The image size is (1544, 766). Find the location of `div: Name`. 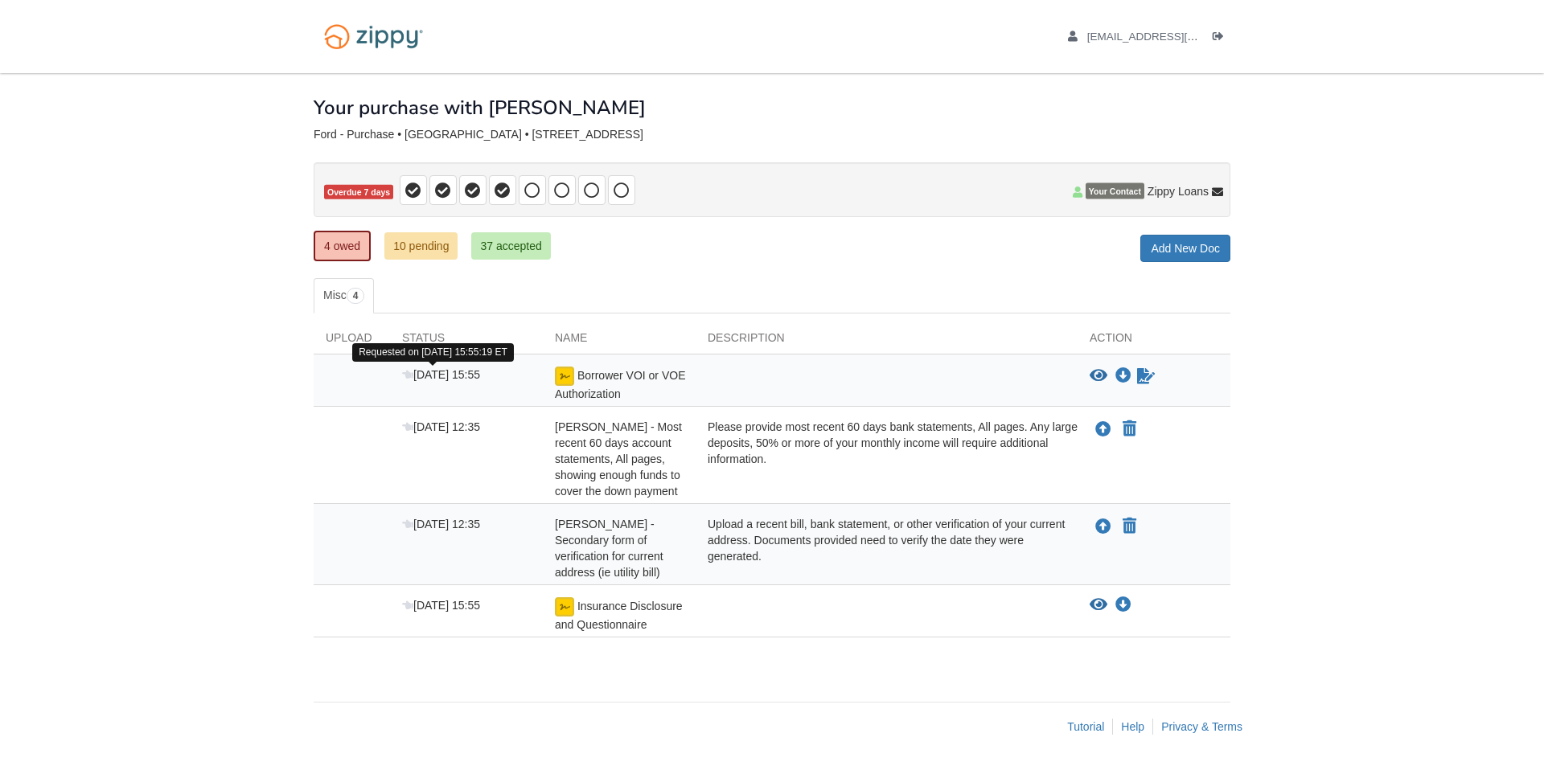

div: Name is located at coordinates (619, 342).